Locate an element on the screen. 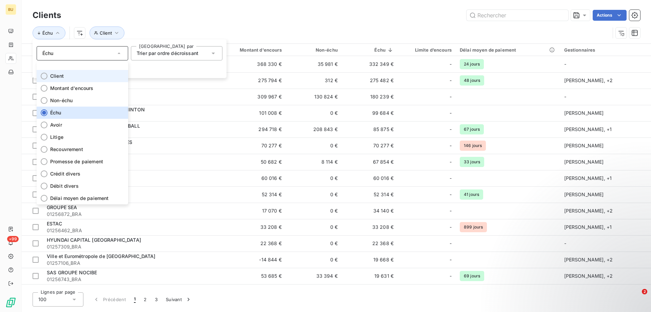  td: 50 682 € is located at coordinates (248, 162).